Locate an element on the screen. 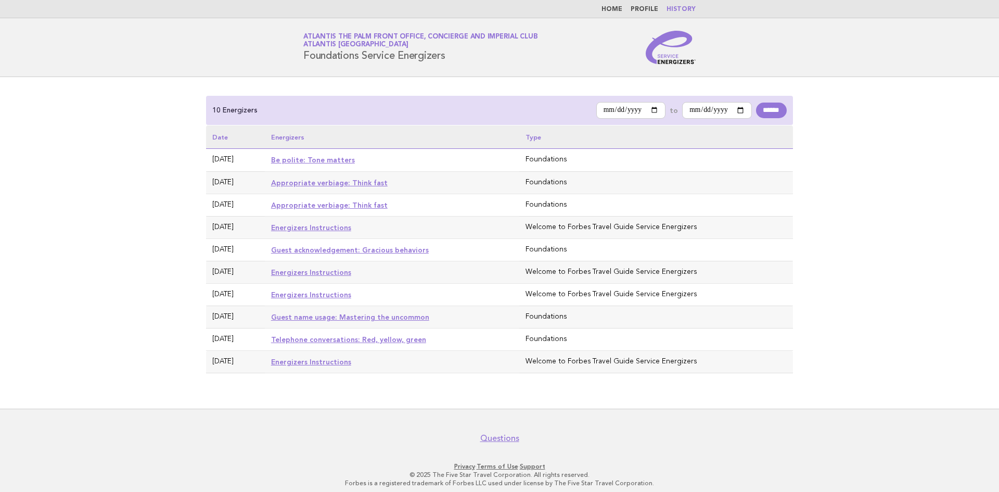  a: Privacy is located at coordinates (465, 466).